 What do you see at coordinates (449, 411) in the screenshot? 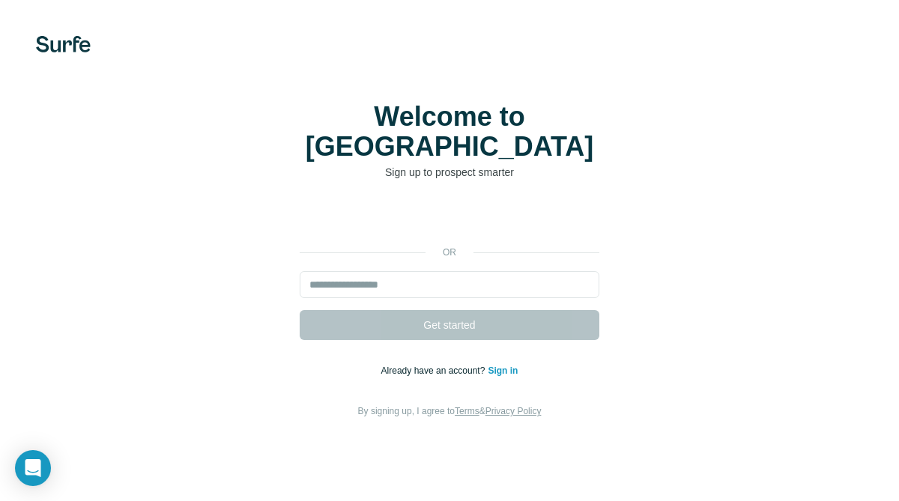
I see `span: By signing up, I agree to &` at bounding box center [449, 411].